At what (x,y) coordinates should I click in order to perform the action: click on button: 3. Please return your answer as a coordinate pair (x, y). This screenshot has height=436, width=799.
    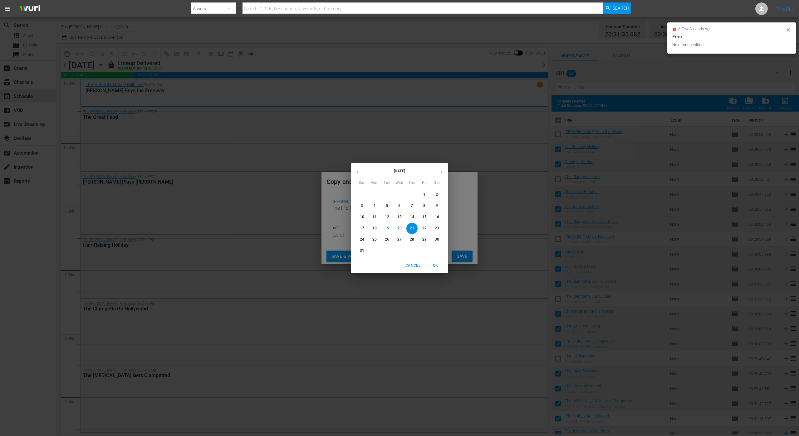
    Looking at the image, I should click on (362, 206).